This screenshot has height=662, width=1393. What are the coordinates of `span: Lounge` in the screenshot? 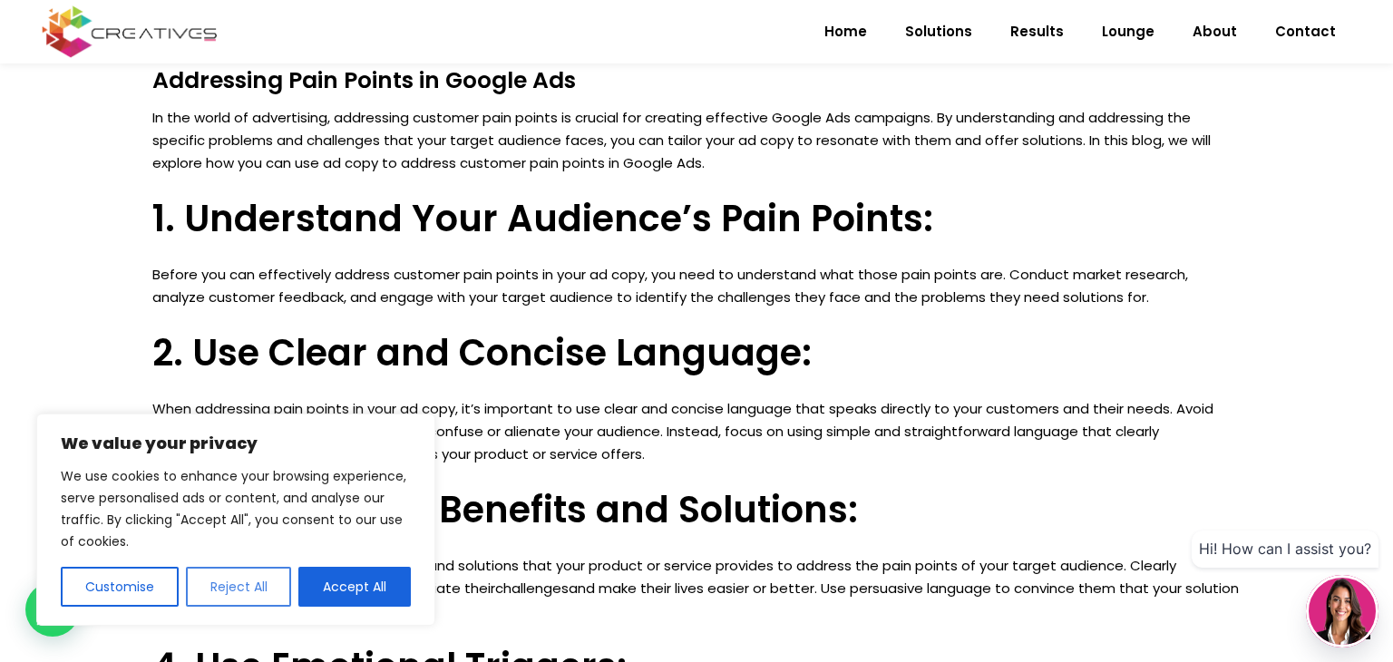 It's located at (1129, 32).